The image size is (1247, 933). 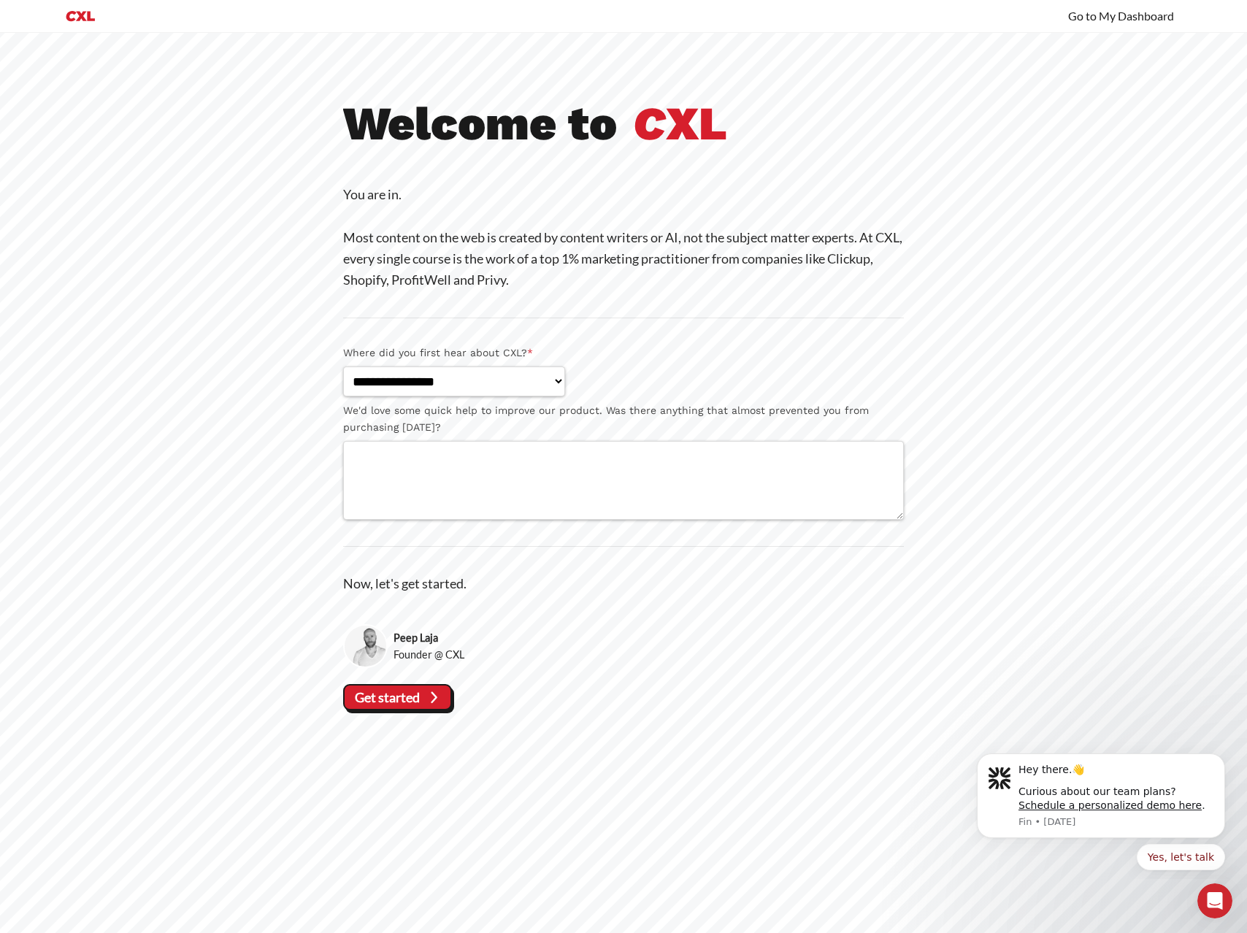 I want to click on label: Where did you first hear about CXL?, so click(x=623, y=353).